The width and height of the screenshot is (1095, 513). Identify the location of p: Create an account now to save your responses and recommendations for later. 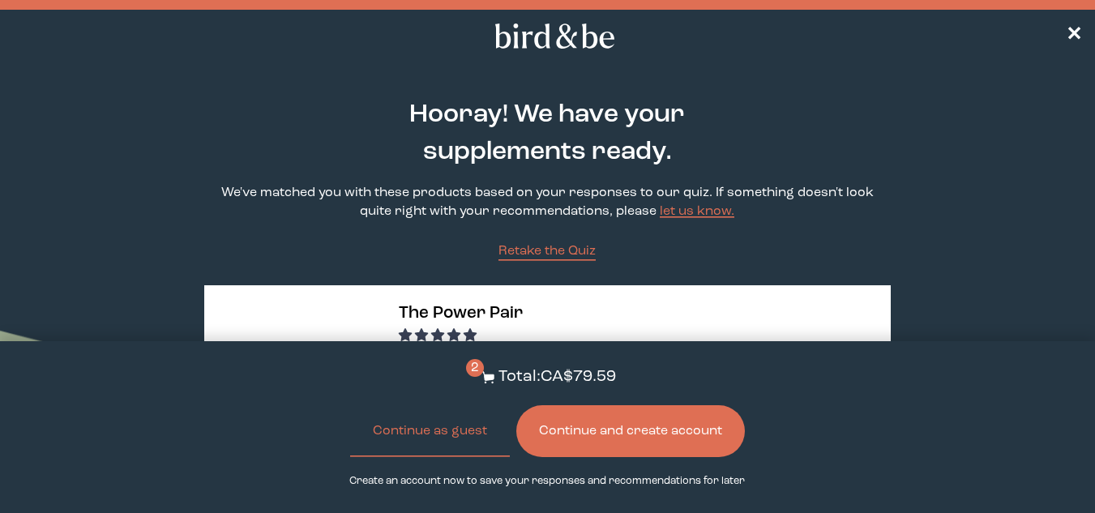
(547, 481).